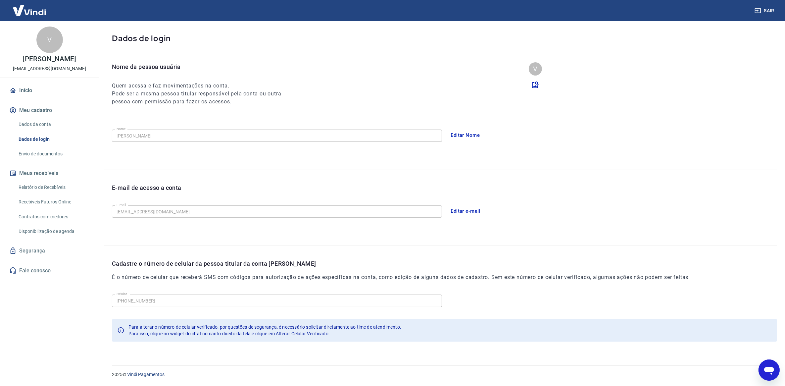 This screenshot has width=785, height=386. What do you see at coordinates (49, 110) in the screenshot?
I see `button: Meu cadastro` at bounding box center [49, 110].